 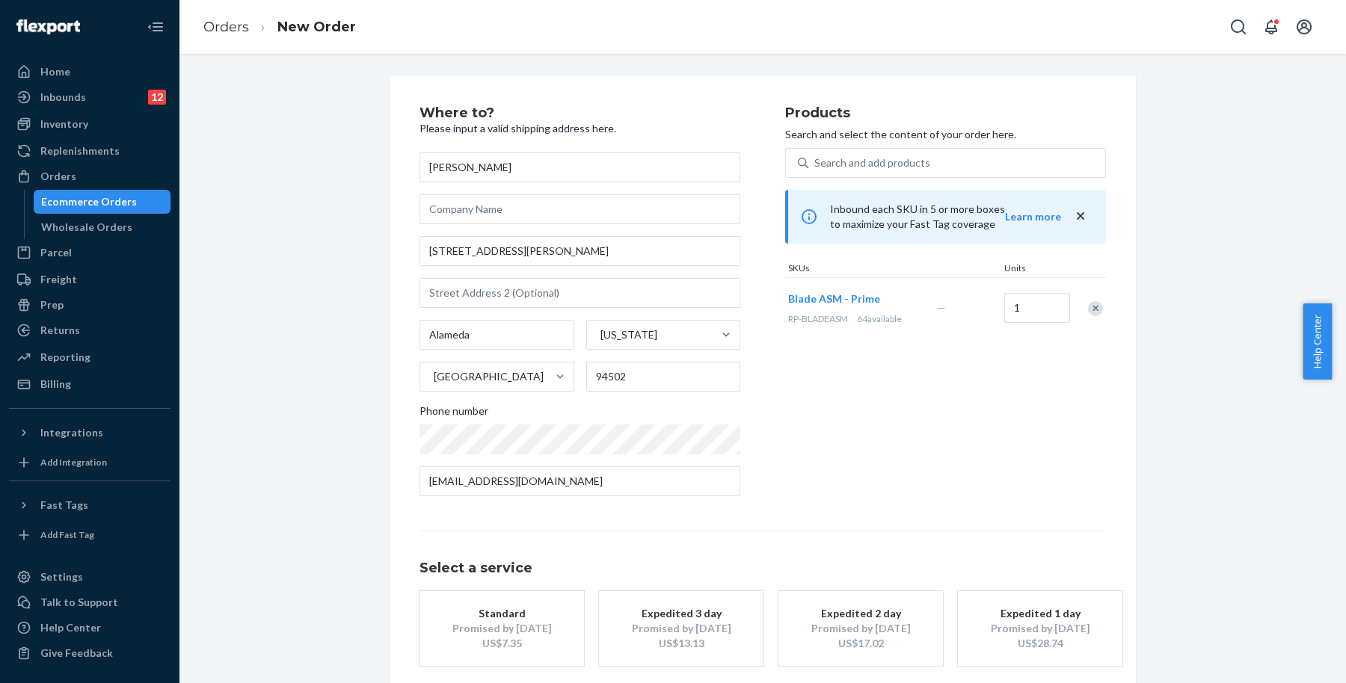 I want to click on span: 64 available, so click(x=879, y=318).